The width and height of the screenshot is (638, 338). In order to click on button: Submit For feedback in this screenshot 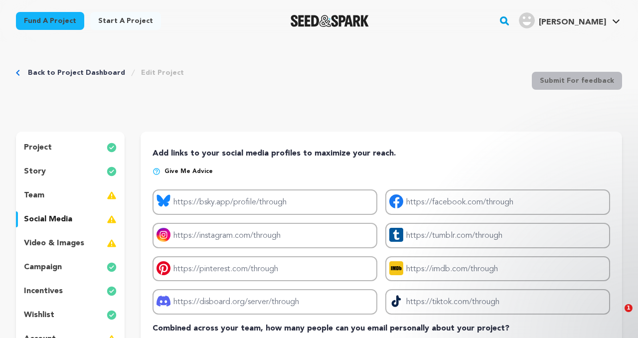, I will do `click(576, 81)`.